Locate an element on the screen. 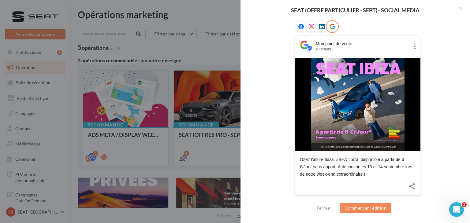  div: Mon point de vente is located at coordinates (362, 44).